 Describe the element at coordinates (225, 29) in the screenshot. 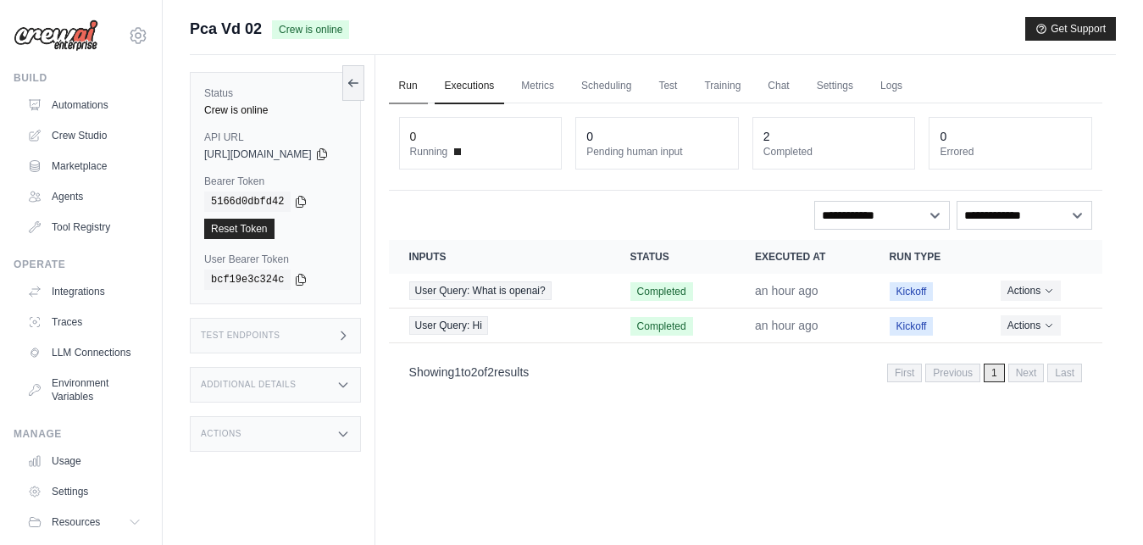

I see `span: Pca Vd 02` at that location.